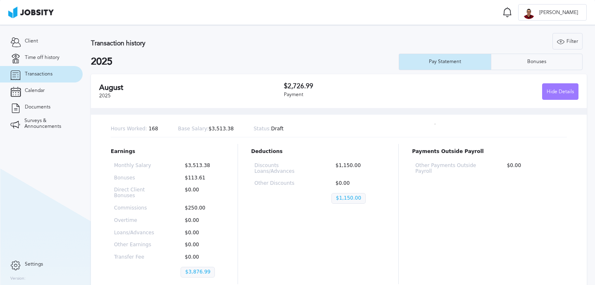 The width and height of the screenshot is (595, 285). I want to click on p: Commissions, so click(134, 209).